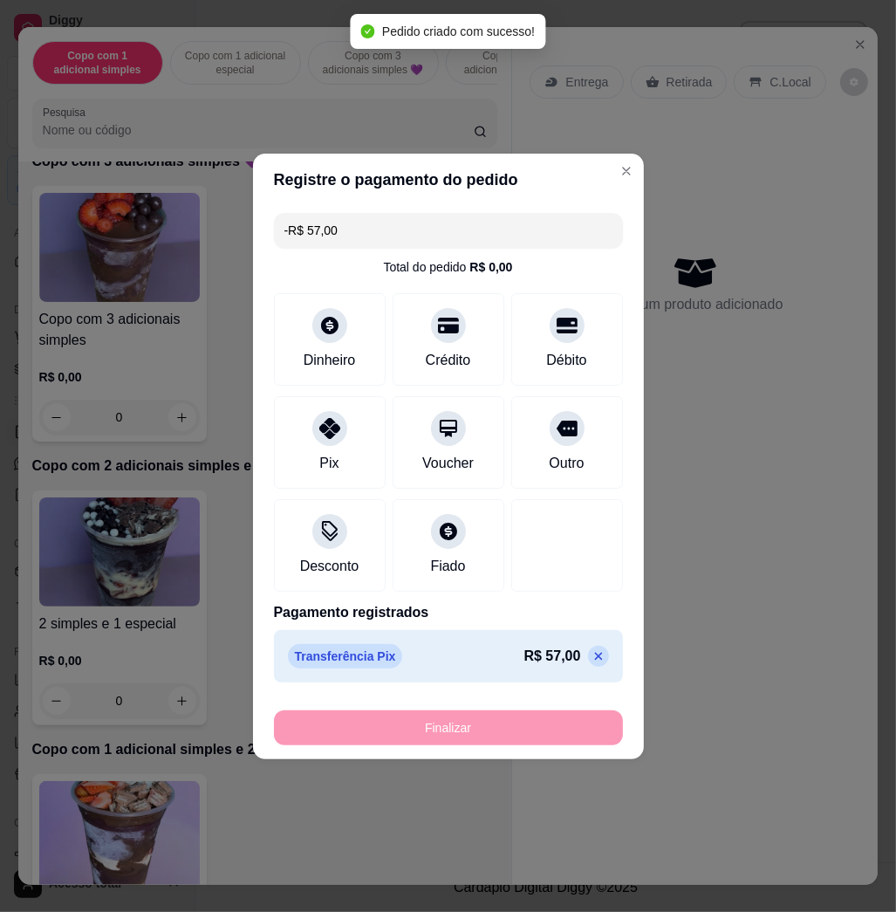 This screenshot has width=896, height=912. I want to click on div: Voucher, so click(448, 463).